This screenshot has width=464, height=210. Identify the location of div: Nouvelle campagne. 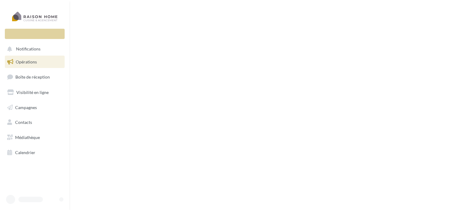
(35, 34).